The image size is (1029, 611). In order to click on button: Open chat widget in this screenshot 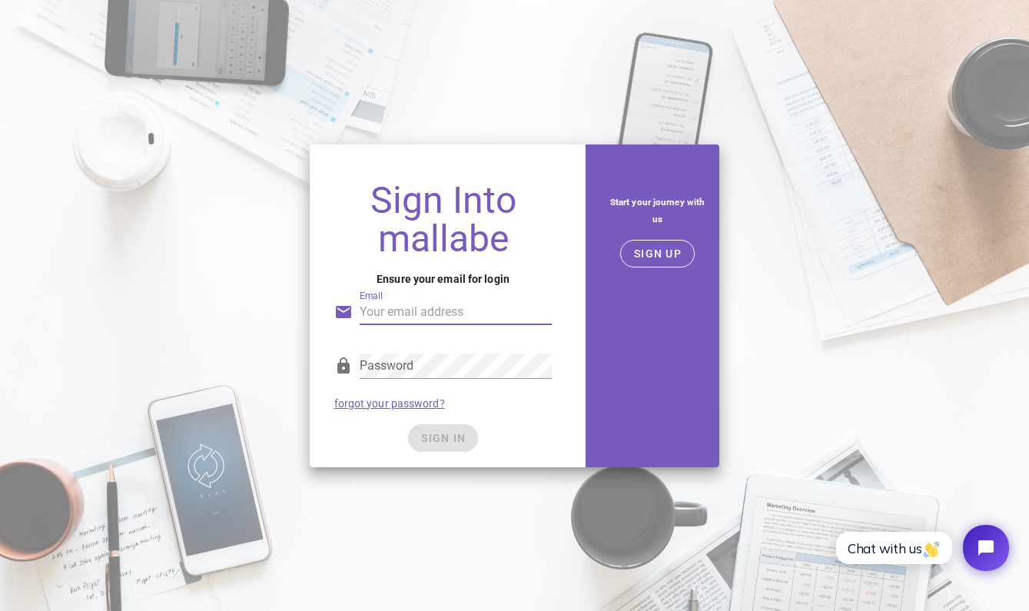, I will do `click(167, 36)`.